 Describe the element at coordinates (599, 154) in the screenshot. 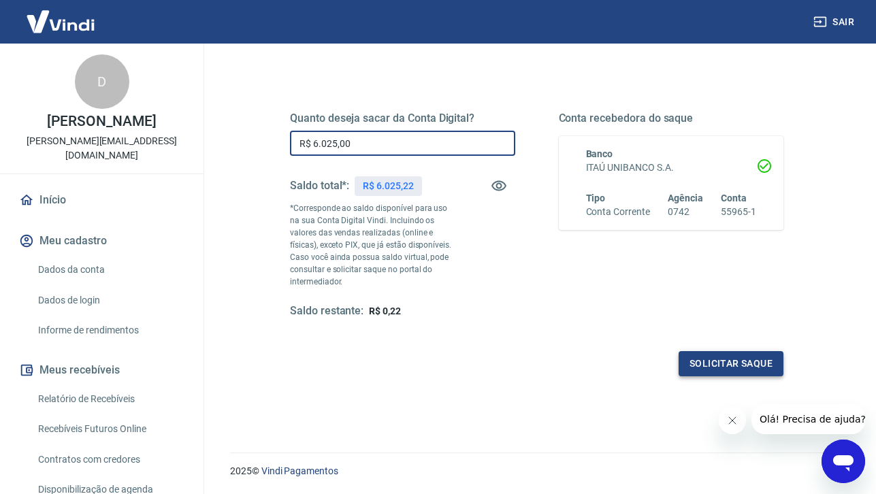

I see `span: Banco` at that location.